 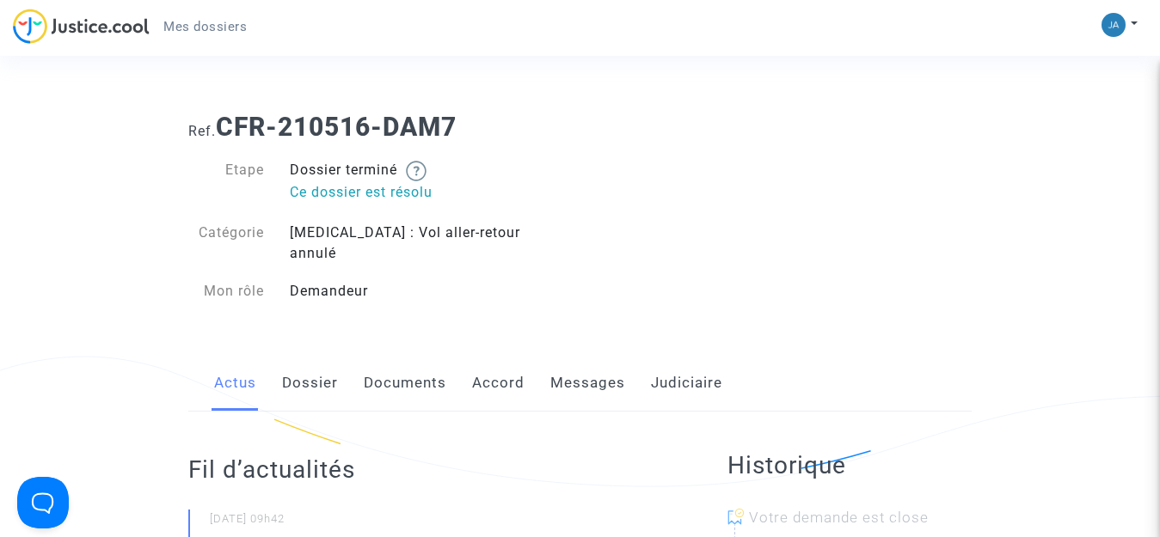 I want to click on a: Documents, so click(x=405, y=383).